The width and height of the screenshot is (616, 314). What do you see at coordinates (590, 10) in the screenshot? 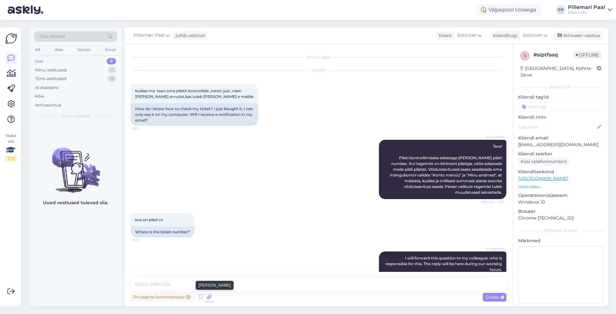
I see `a: Pillemari PaalEesti Loto` at bounding box center [590, 10].